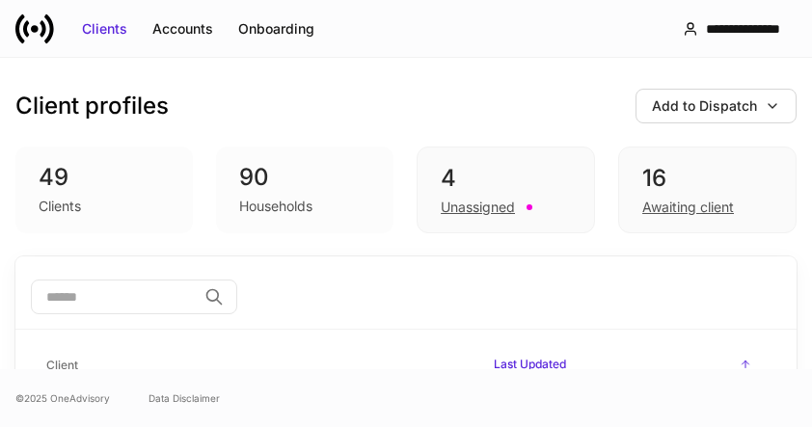 This screenshot has width=812, height=427. Describe the element at coordinates (62, 365) in the screenshot. I see `h6: Client` at that location.